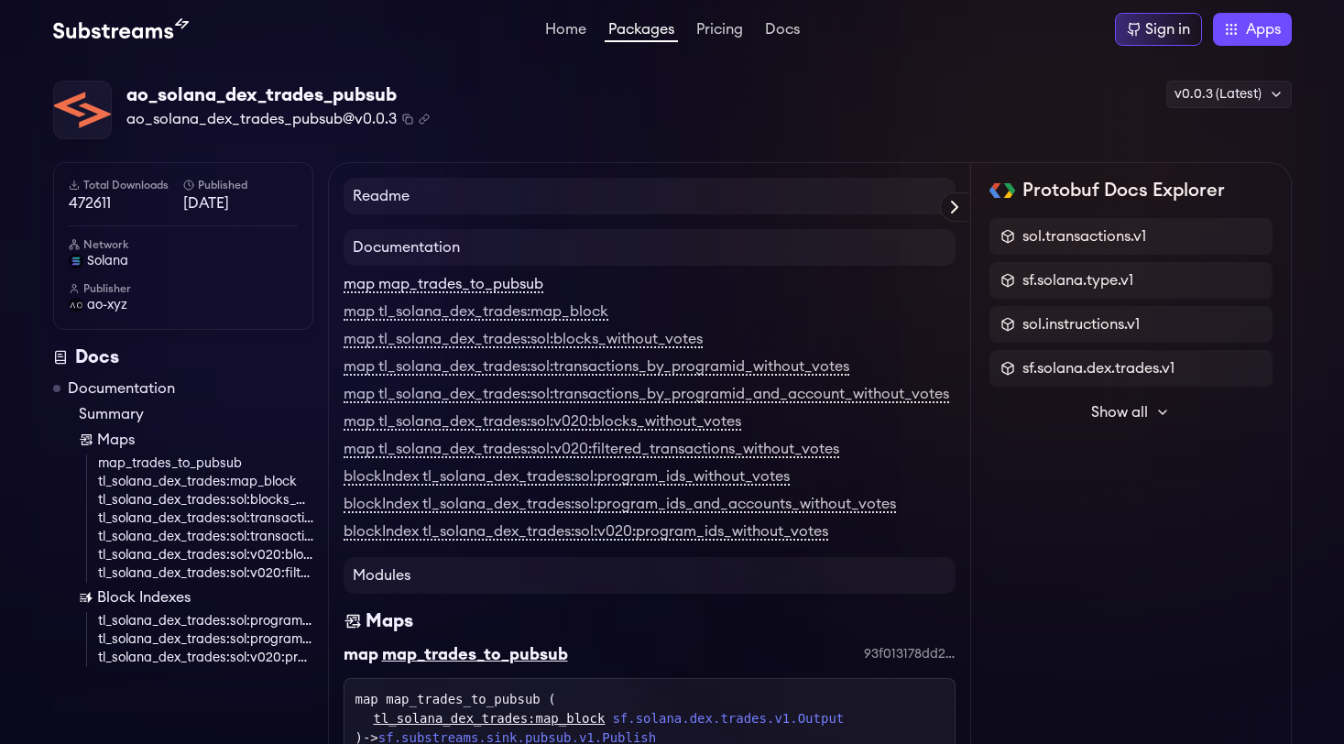 The width and height of the screenshot is (1344, 744). What do you see at coordinates (1078, 280) in the screenshot?
I see `span: sf.solana.type.v1` at bounding box center [1078, 280].